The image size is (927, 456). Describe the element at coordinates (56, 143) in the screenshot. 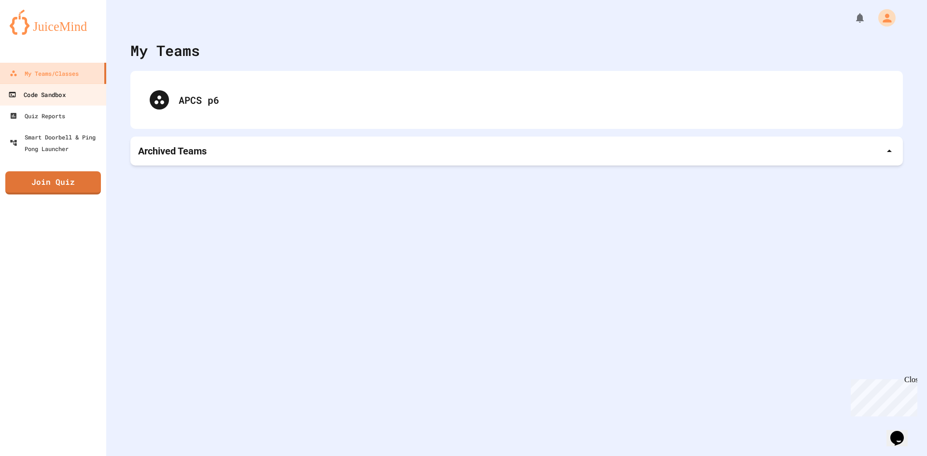

I see `div: Smart Doorbell & Ping Pong Launcher` at that location.